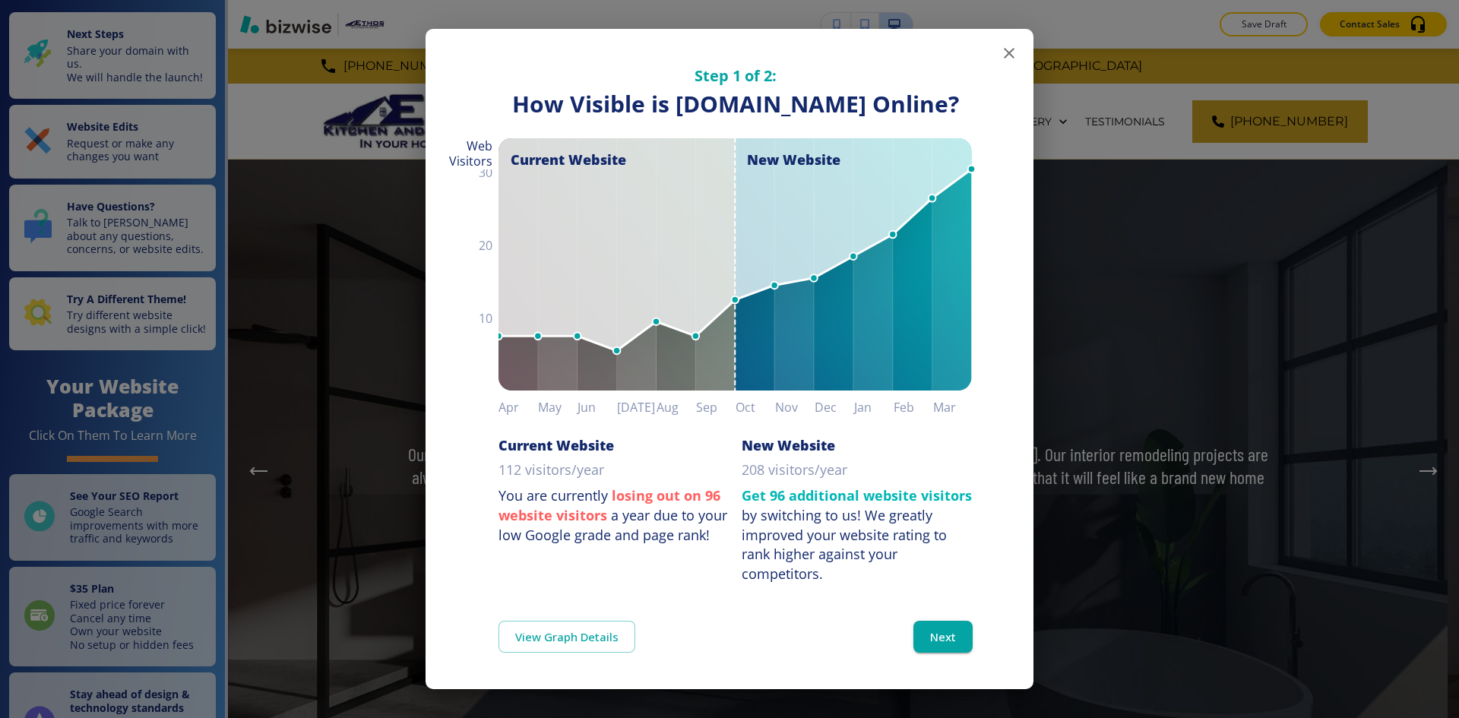  I want to click on strong: Get 96 additional website visitors, so click(856, 495).